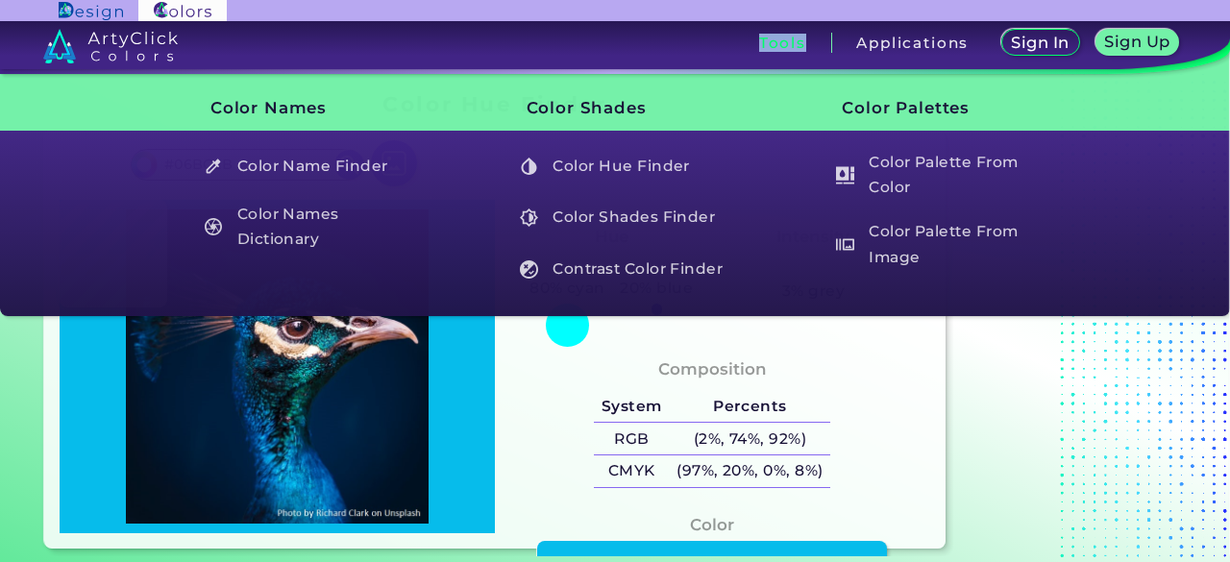 The height and width of the screenshot is (562, 1230). Describe the element at coordinates (912, 42) in the screenshot. I see `h3: Applications` at that location.